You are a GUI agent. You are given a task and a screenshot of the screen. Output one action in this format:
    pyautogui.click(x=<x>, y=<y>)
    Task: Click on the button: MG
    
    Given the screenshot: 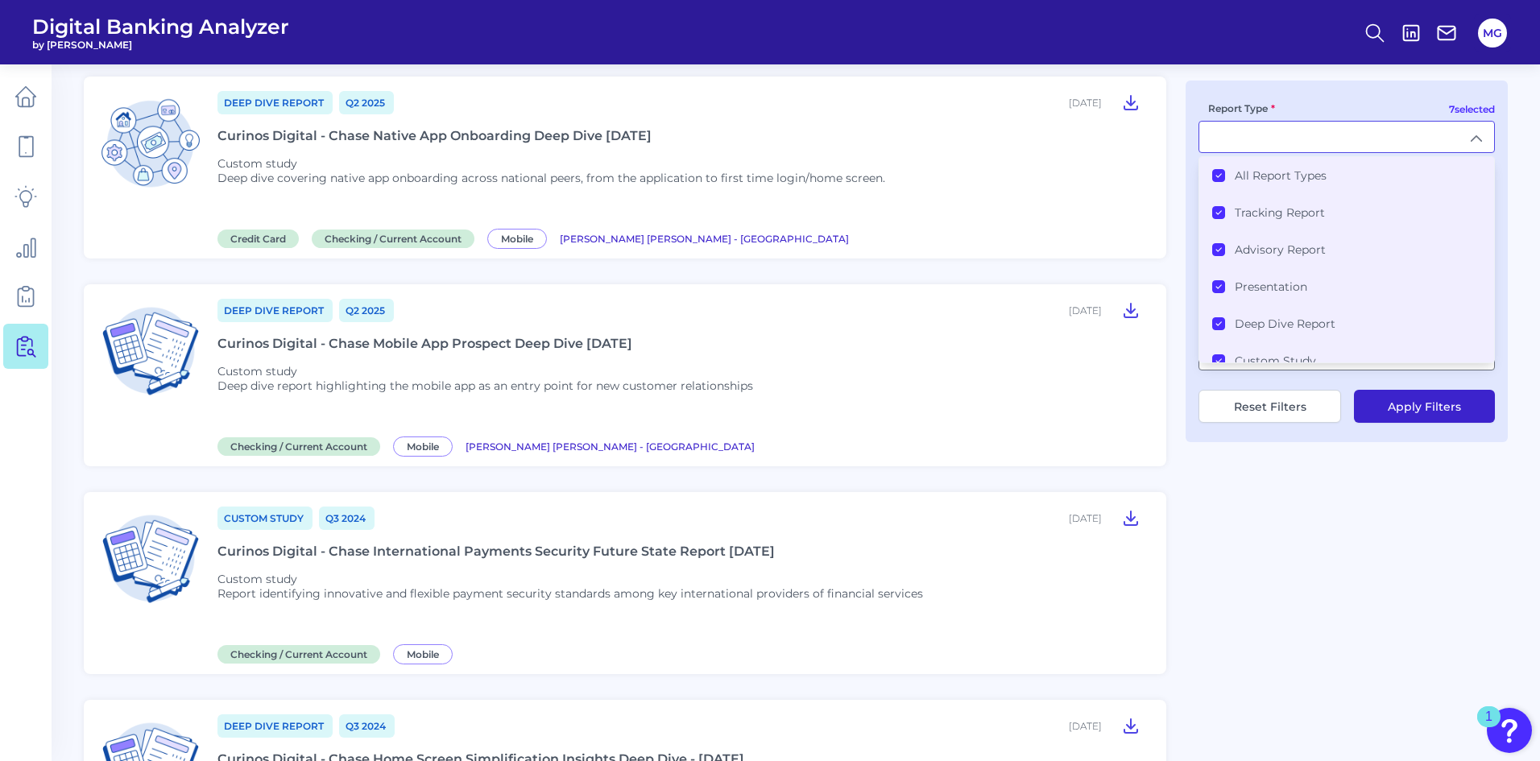 What is the action you would take?
    pyautogui.click(x=1492, y=33)
    